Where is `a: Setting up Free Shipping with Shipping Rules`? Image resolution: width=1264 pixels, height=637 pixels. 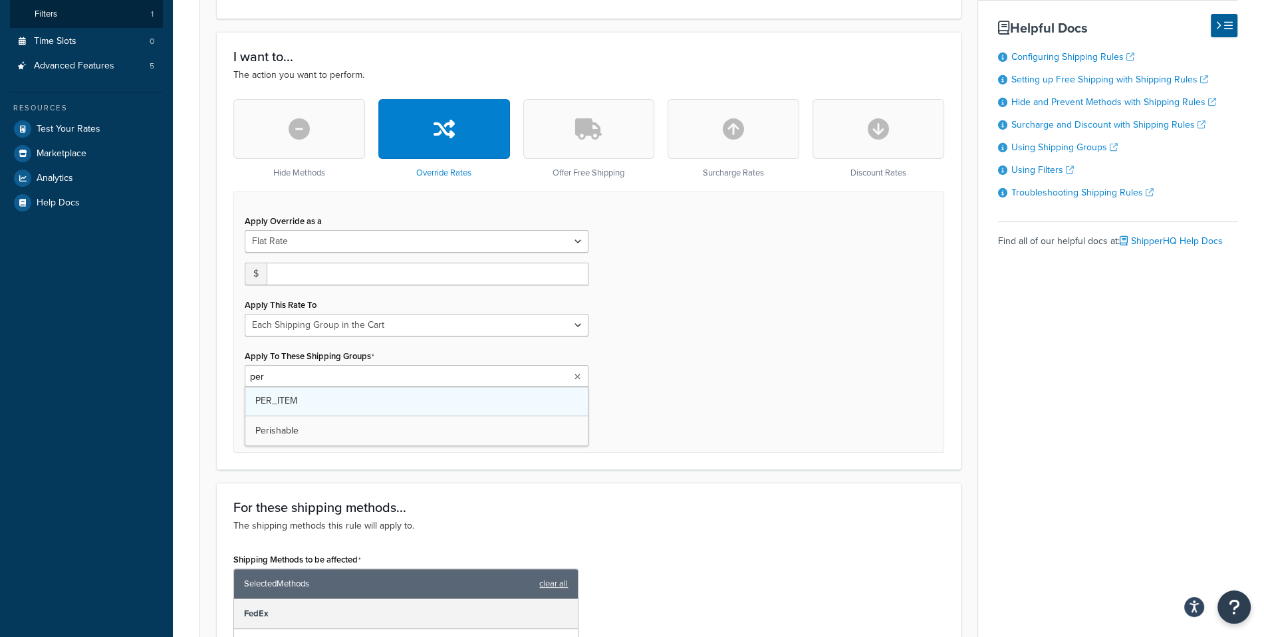
a: Setting up Free Shipping with Shipping Rules is located at coordinates (1110, 79).